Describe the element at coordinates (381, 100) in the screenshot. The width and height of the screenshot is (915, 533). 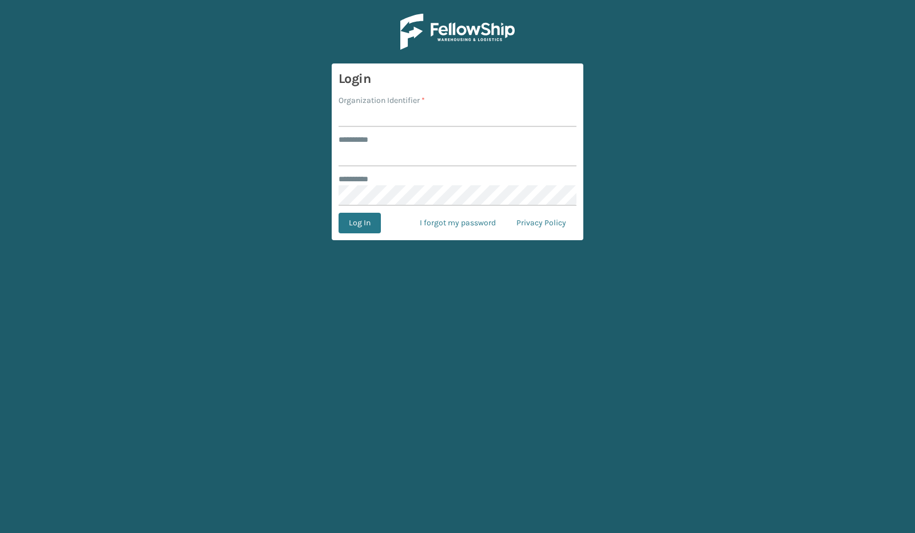
I see `label: Organization Identifier` at that location.